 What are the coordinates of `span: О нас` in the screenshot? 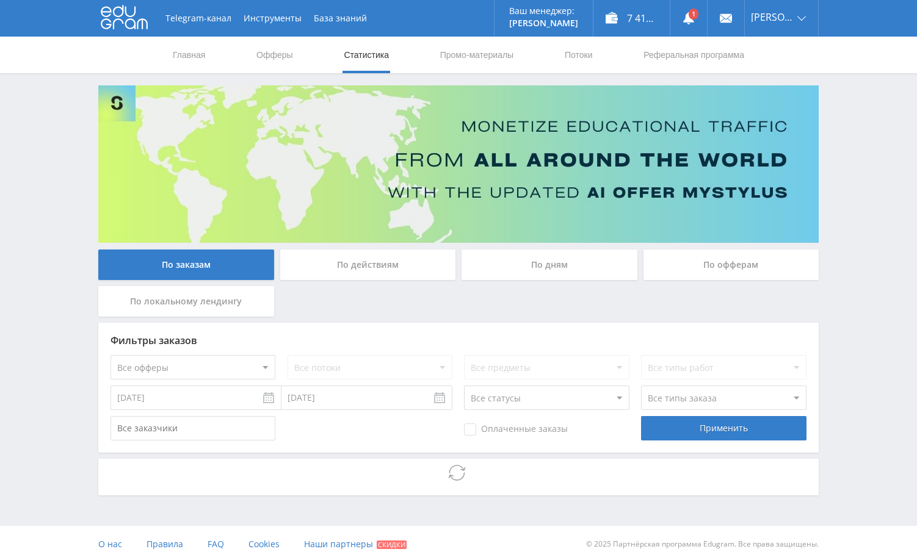 It's located at (110, 544).